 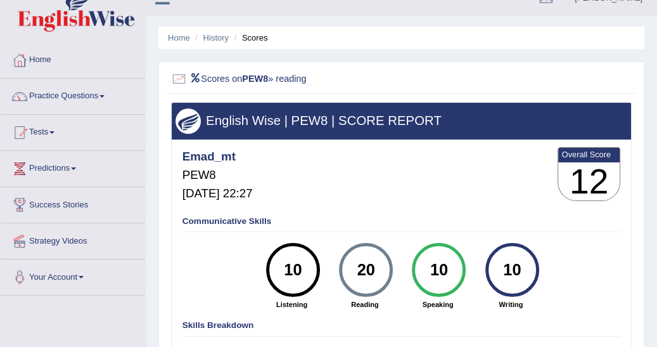 What do you see at coordinates (402, 221) in the screenshot?
I see `h4: Communicative Skills` at bounding box center [402, 221].